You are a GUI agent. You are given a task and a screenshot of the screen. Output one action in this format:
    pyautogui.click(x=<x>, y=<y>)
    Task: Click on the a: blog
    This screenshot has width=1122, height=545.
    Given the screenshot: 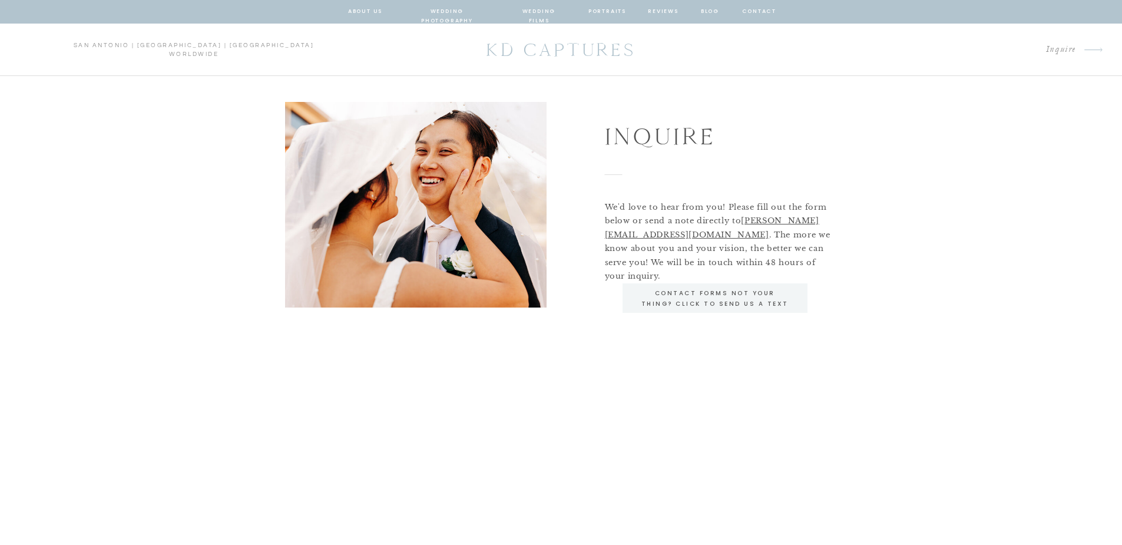 What is the action you would take?
    pyautogui.click(x=710, y=12)
    